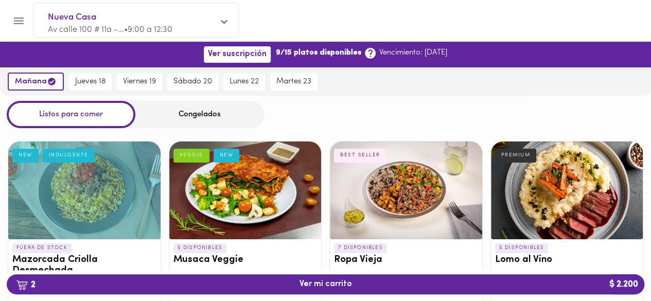  What do you see at coordinates (294, 82) in the screenshot?
I see `span: martes 23` at bounding box center [294, 82].